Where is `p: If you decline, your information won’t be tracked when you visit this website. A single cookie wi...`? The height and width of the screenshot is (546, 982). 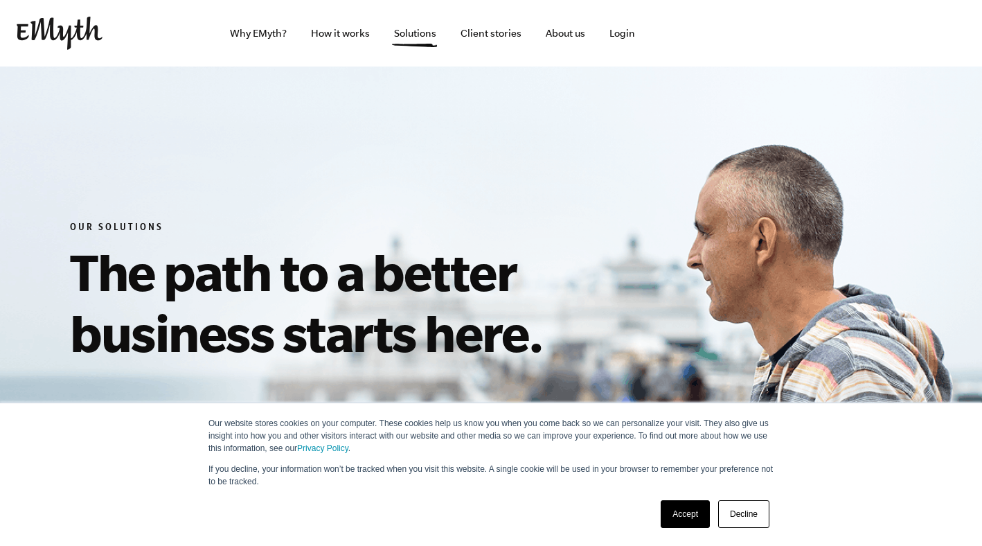 p: If you decline, your information won’t be tracked when you visit this website. A single cookie wi... is located at coordinates (491, 475).